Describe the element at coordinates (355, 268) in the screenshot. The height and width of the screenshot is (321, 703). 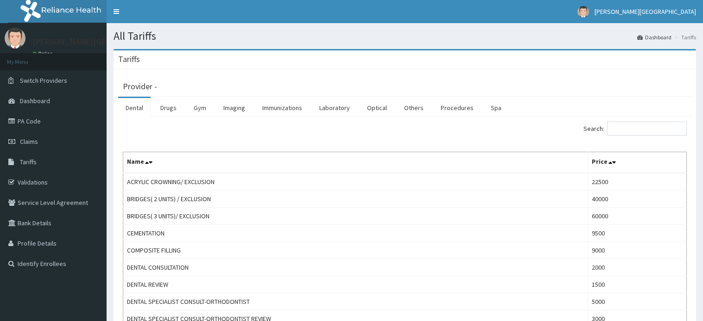
I see `td: DENTAL CONSULTATION` at that location.